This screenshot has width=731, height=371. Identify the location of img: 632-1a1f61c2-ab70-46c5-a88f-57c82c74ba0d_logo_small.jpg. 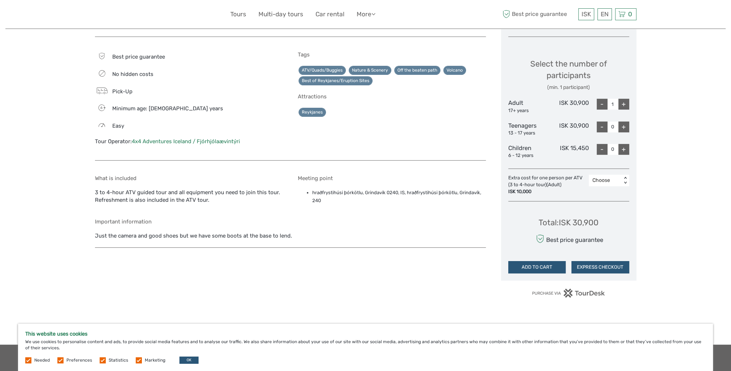
(113, 14).